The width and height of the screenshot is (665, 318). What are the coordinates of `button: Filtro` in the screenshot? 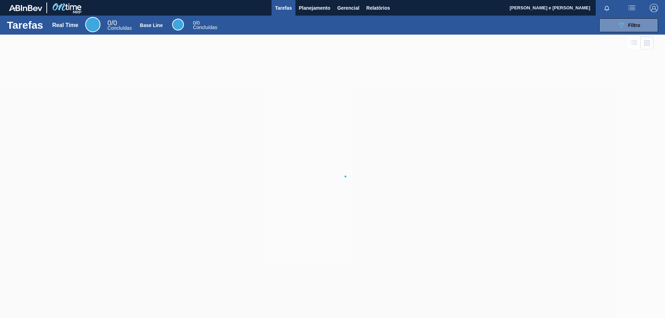 It's located at (629, 25).